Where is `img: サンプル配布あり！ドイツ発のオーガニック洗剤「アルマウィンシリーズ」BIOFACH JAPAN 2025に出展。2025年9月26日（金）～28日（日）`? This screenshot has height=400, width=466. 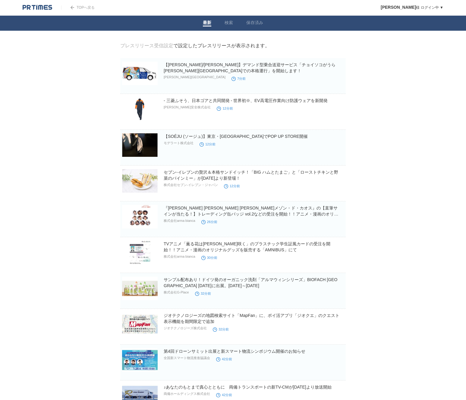
img: サンプル配布あり！ドイツ発のオーガニック洗剤「アルマウィンシリーズ」BIOFACH JAPAN 2025に出展。2025年9月26日（金）～28日（日） is located at coordinates (140, 289).